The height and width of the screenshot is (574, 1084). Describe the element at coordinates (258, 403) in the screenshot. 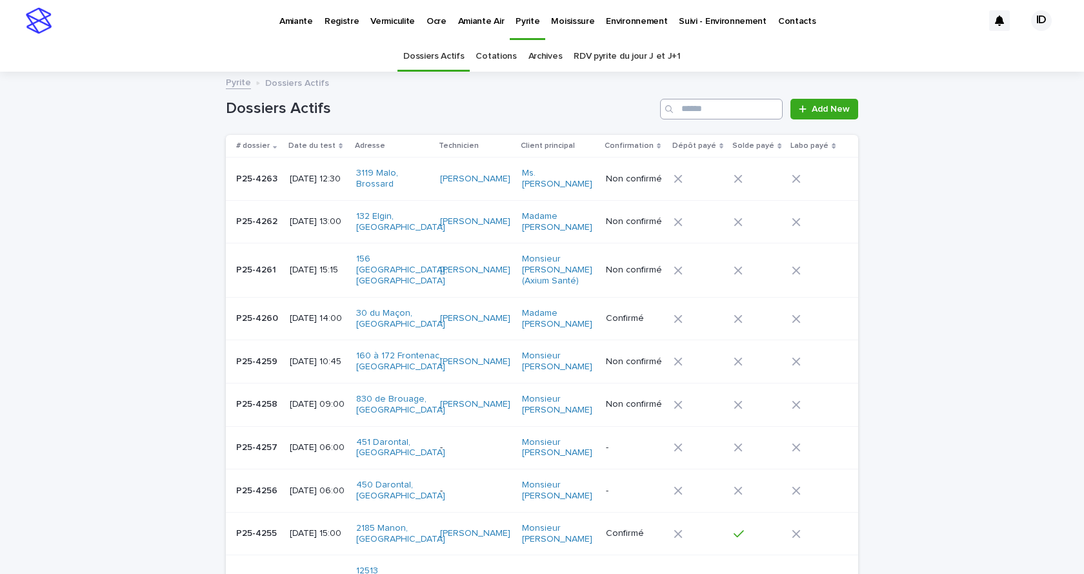

I see `p: P25-4258` at that location.